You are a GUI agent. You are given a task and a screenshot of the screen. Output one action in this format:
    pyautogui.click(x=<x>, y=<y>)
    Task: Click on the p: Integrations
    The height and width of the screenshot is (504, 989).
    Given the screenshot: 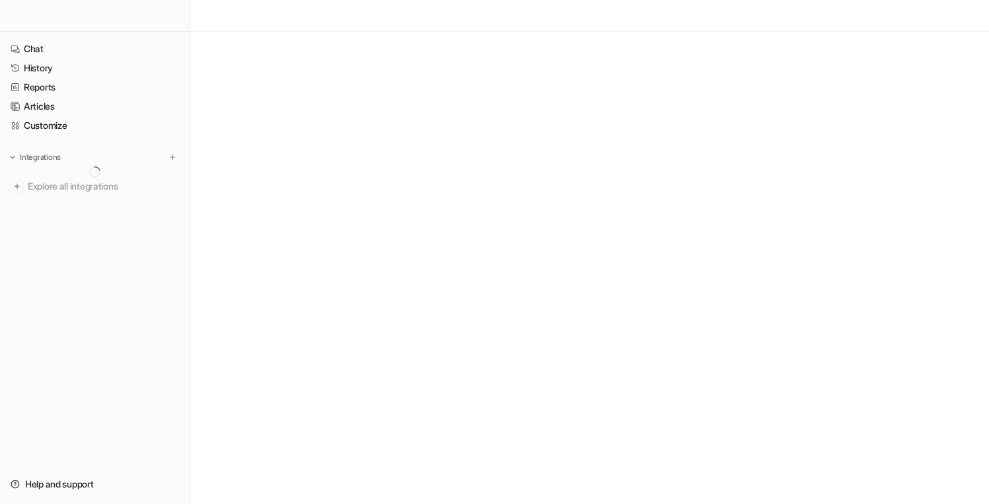 What is the action you would take?
    pyautogui.click(x=40, y=157)
    